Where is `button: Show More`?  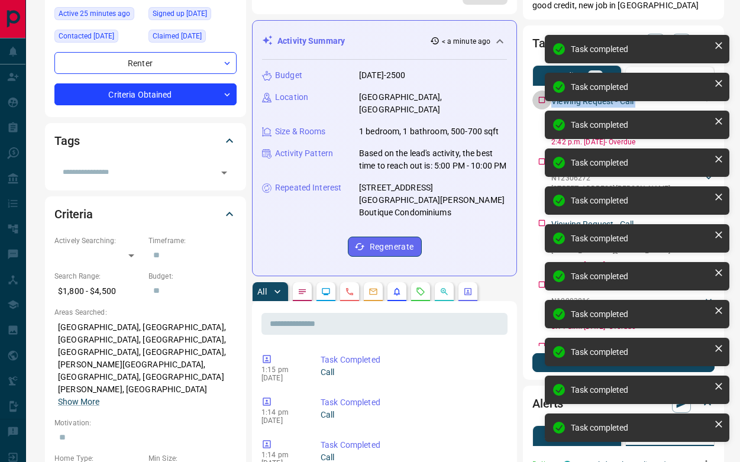 button: Show More is located at coordinates (79, 402).